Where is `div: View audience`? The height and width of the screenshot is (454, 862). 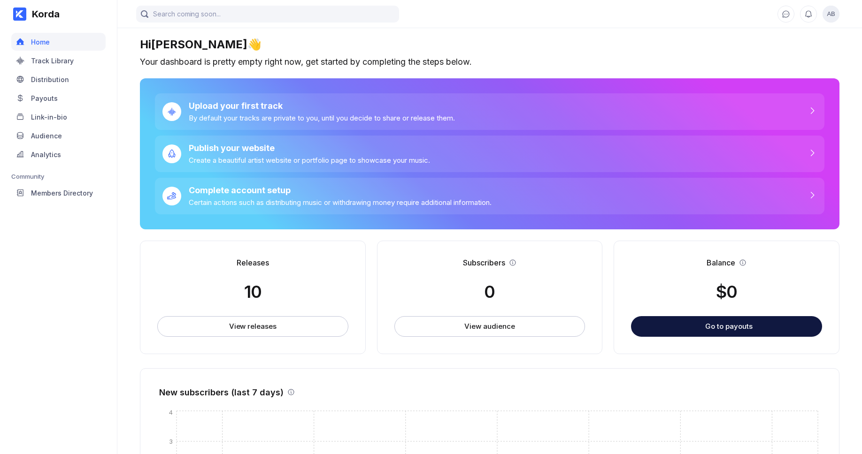
div: View audience is located at coordinates (489, 327).